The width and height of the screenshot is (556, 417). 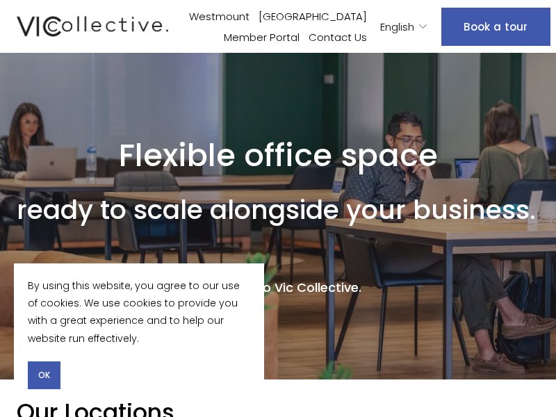 What do you see at coordinates (397, 26) in the screenshot?
I see `span: English` at bounding box center [397, 26].